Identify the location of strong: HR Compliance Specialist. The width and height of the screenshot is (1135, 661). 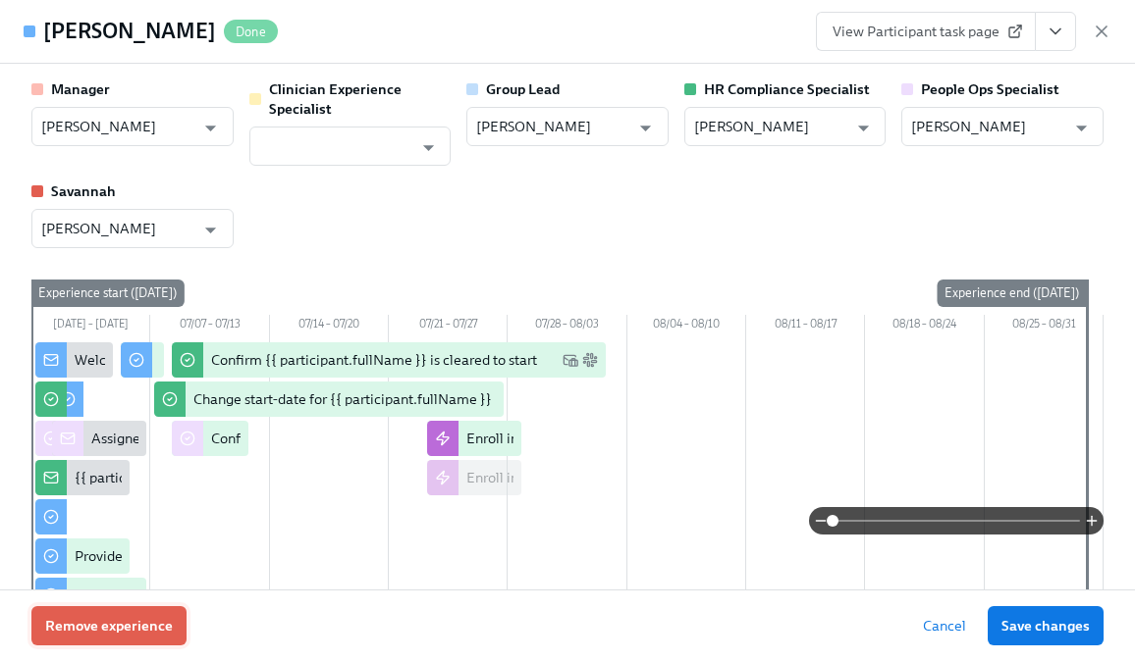
(786, 89).